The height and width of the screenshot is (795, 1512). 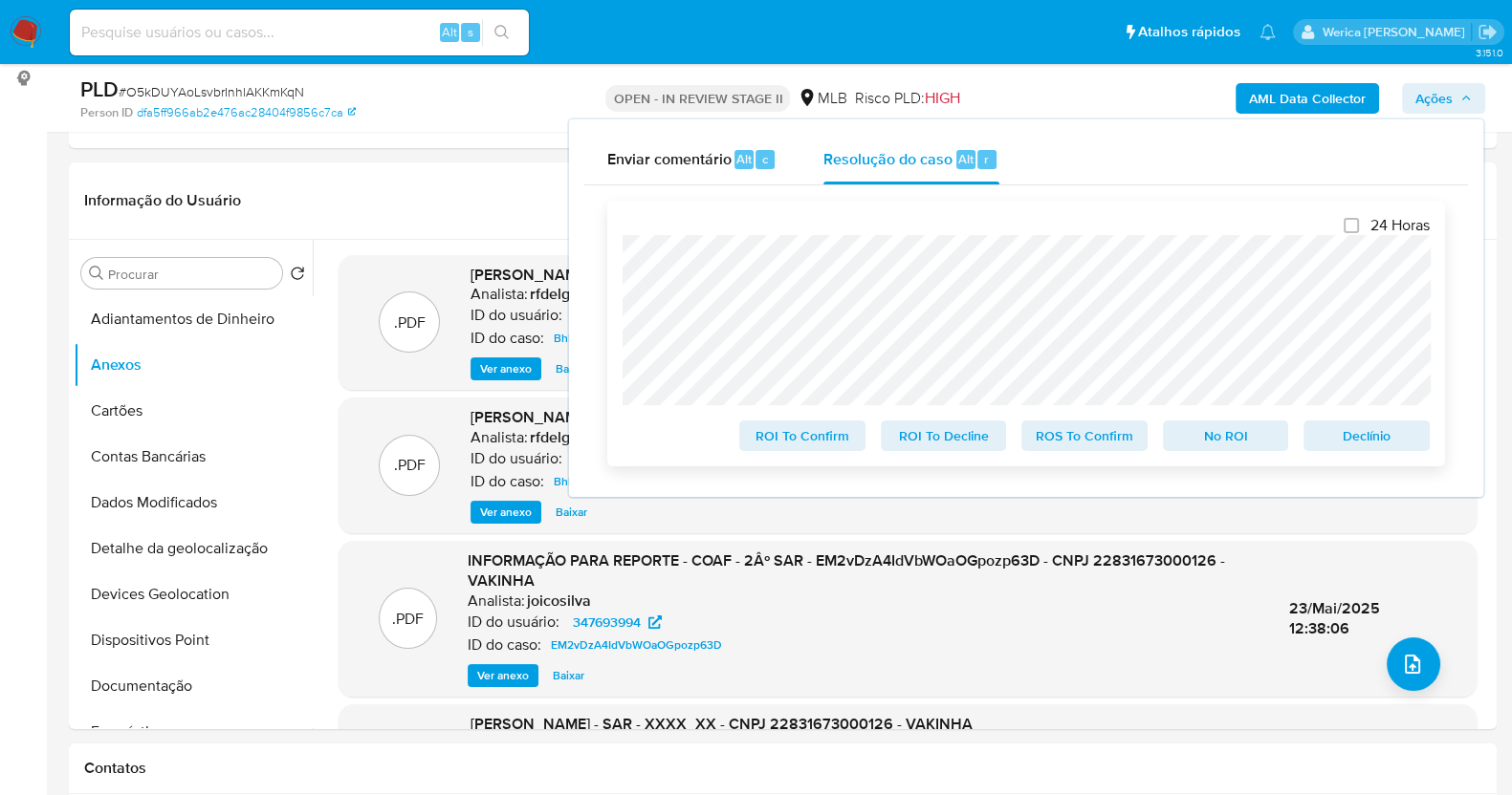 I want to click on h6: joicosilva, so click(x=559, y=601).